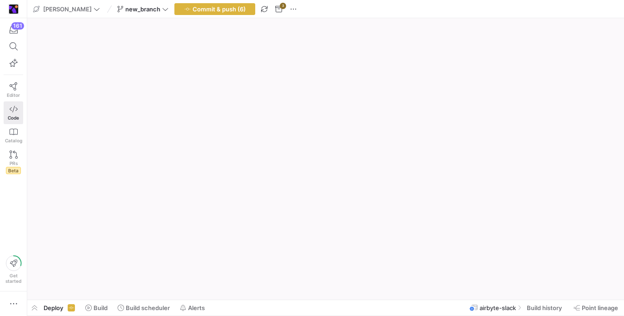  Describe the element at coordinates (219, 9) in the screenshot. I see `span: Commit & push (6)` at that location.